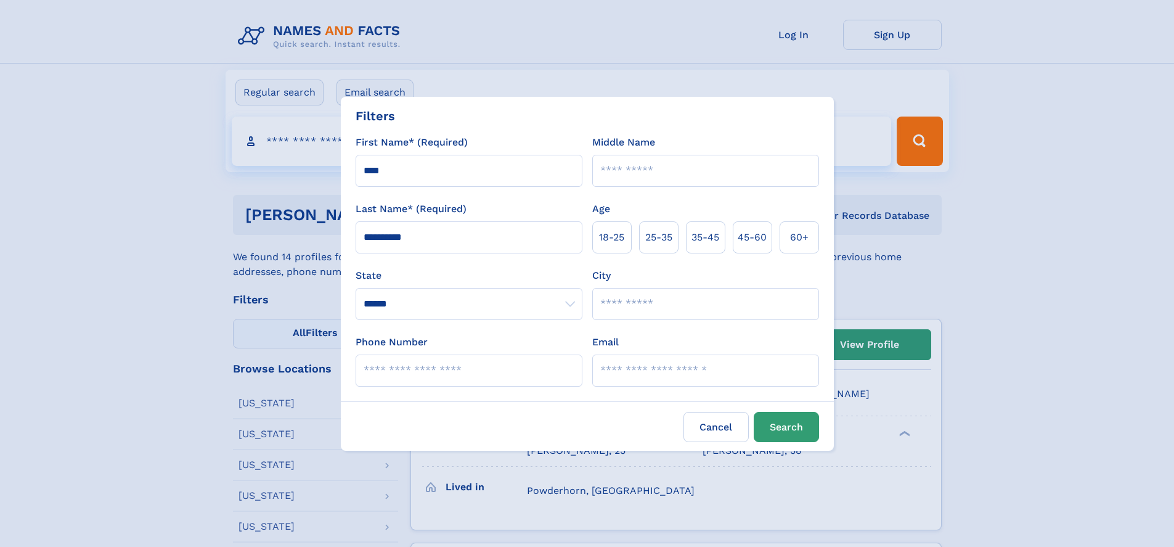 The image size is (1174, 547). Describe the element at coordinates (787, 427) in the screenshot. I see `button: Search` at that location.